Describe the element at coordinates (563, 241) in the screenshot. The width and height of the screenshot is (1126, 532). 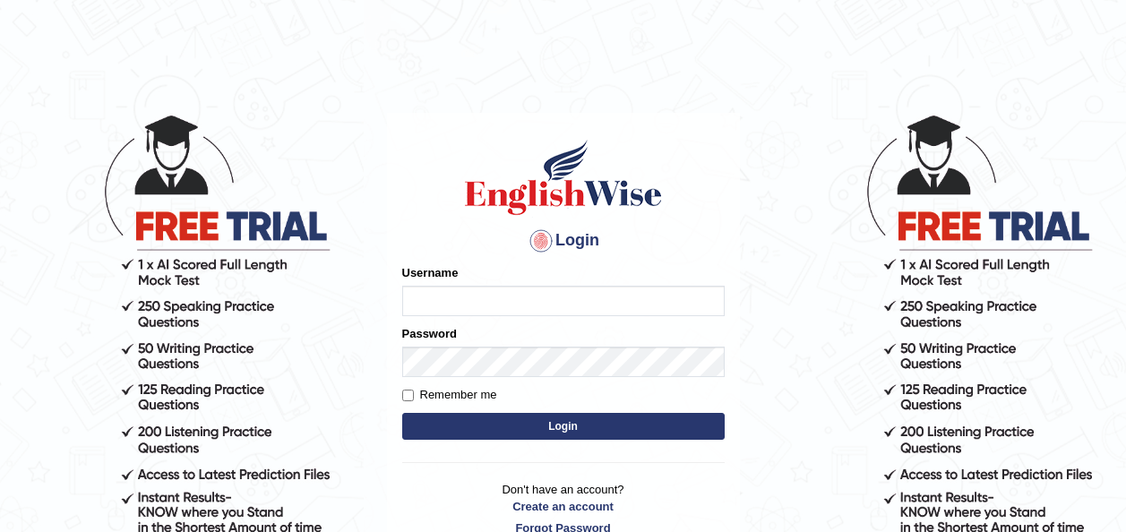
I see `h4: Login` at that location.